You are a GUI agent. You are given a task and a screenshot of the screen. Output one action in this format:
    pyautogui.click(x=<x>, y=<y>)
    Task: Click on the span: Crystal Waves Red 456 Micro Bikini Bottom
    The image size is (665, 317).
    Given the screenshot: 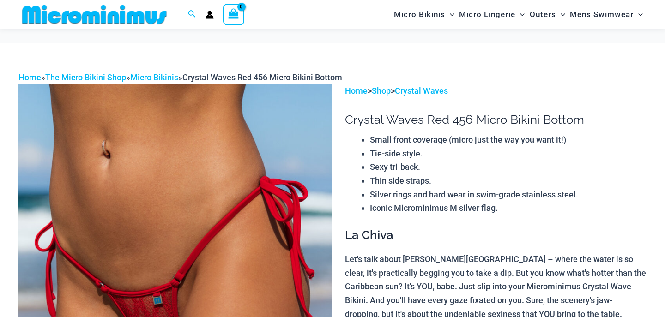 What is the action you would take?
    pyautogui.click(x=262, y=77)
    